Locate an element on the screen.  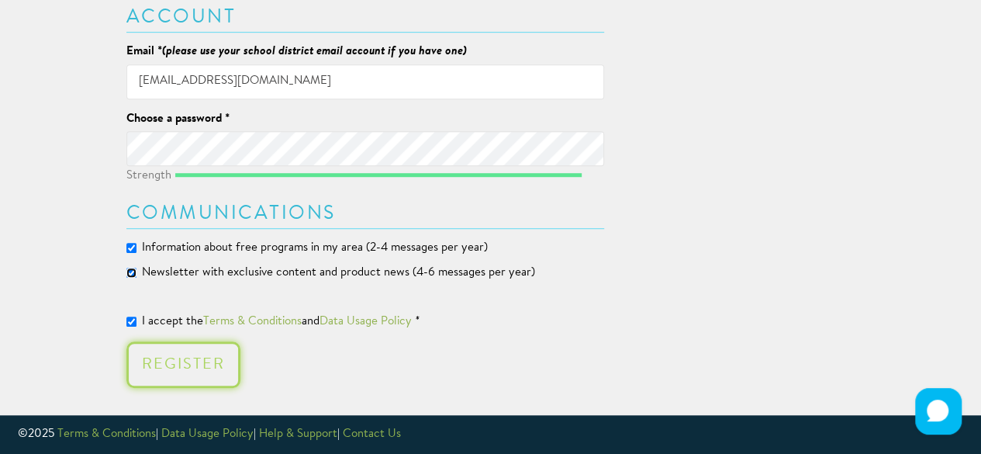
span: Email * is located at coordinates (144, 51).